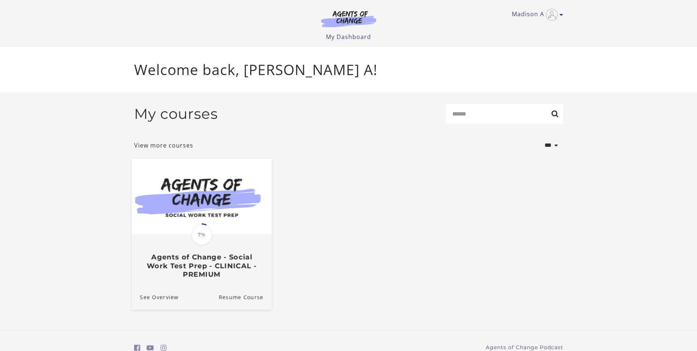  What do you see at coordinates (245, 296) in the screenshot?
I see `a: Agents of Change - Social Work Test Prep - CLINICAL - PREMIUM: Resume Course` at bounding box center [245, 296].